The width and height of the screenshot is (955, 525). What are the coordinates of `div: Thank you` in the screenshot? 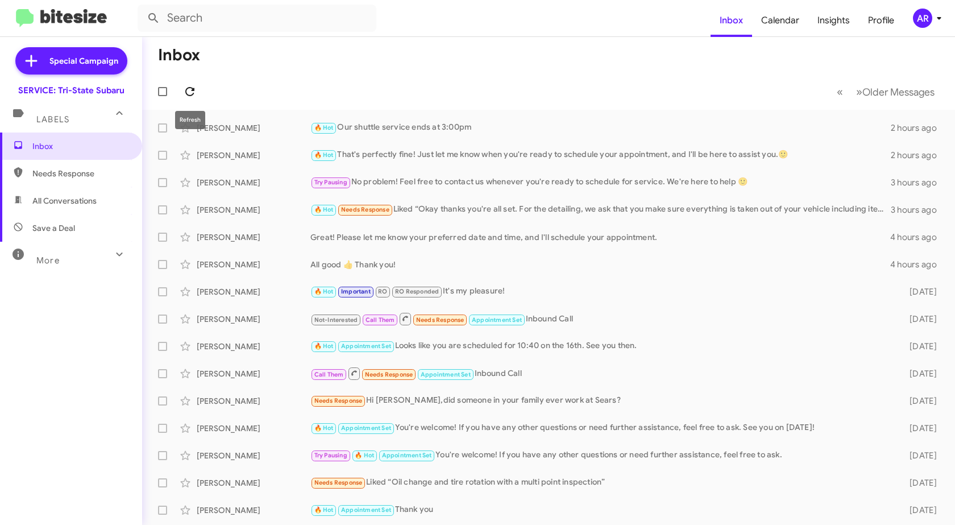 It's located at (602, 510).